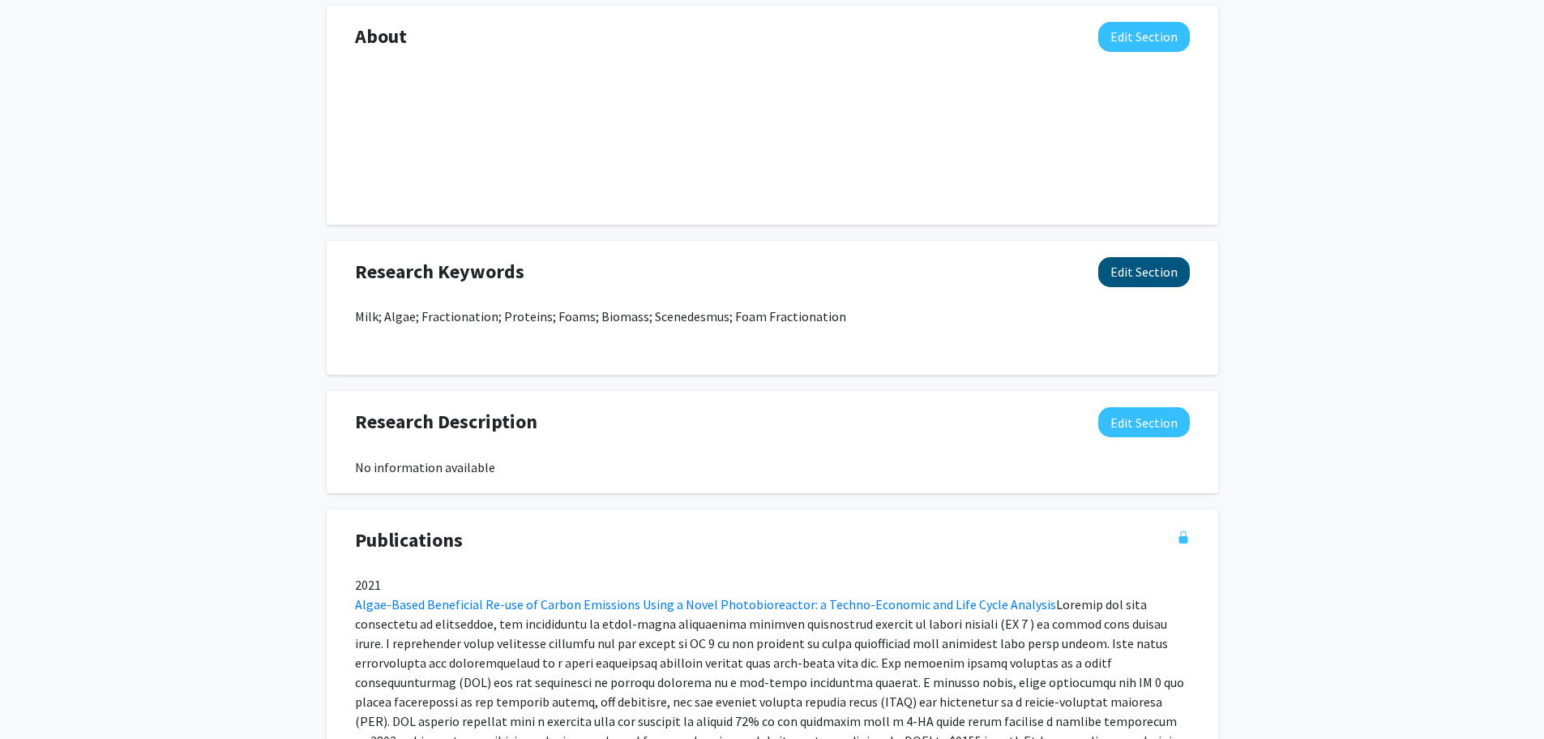 This screenshot has width=1544, height=739. What do you see at coordinates (409, 540) in the screenshot?
I see `span: Publications` at bounding box center [409, 540].